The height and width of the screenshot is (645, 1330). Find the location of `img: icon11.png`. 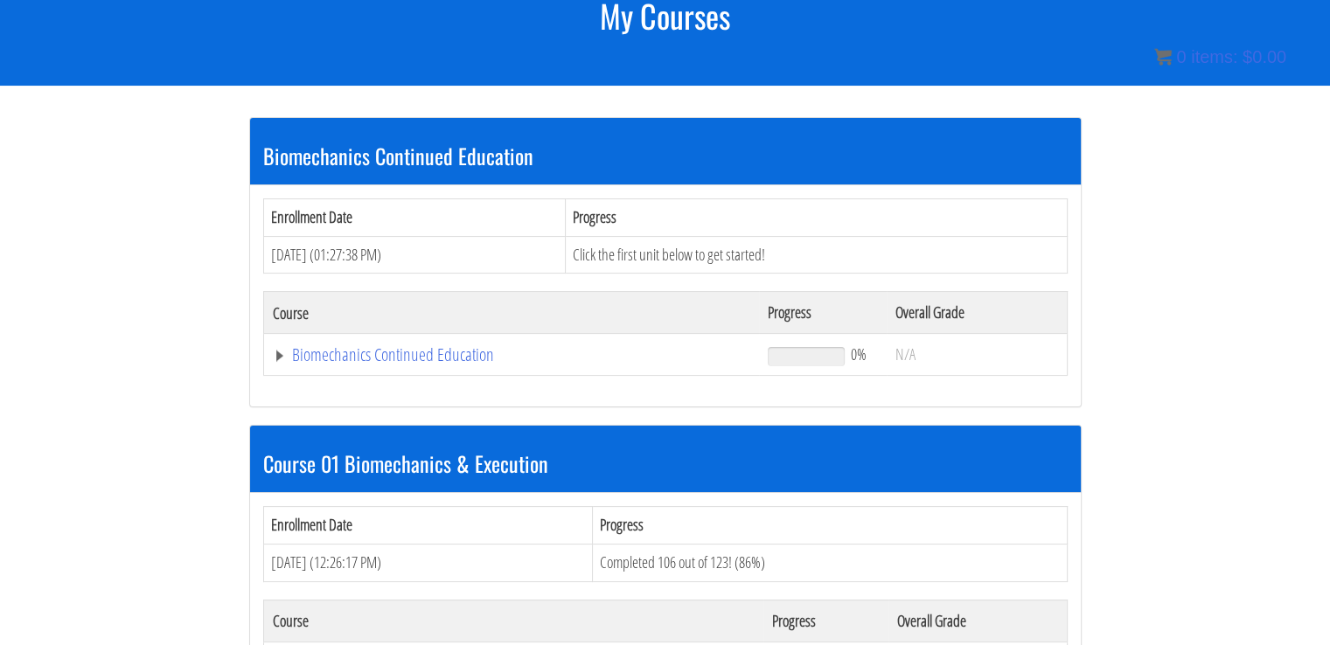

img: icon11.png is located at coordinates (1163, 57).